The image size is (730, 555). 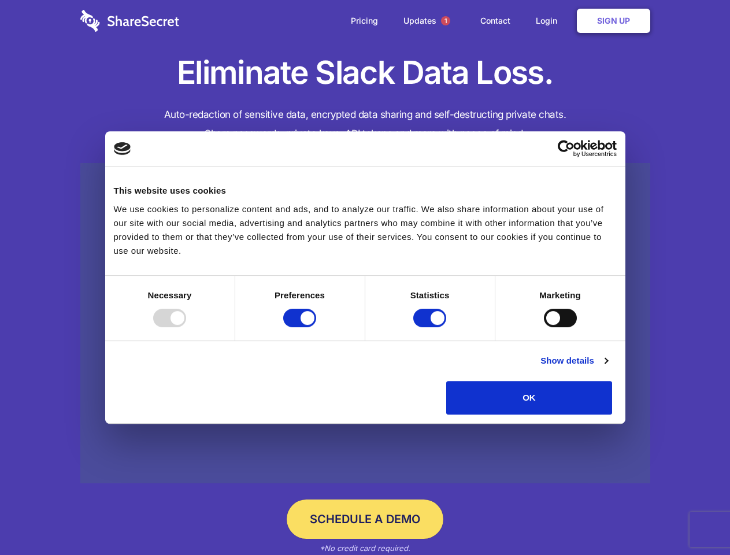 I want to click on span: 1, so click(x=445, y=21).